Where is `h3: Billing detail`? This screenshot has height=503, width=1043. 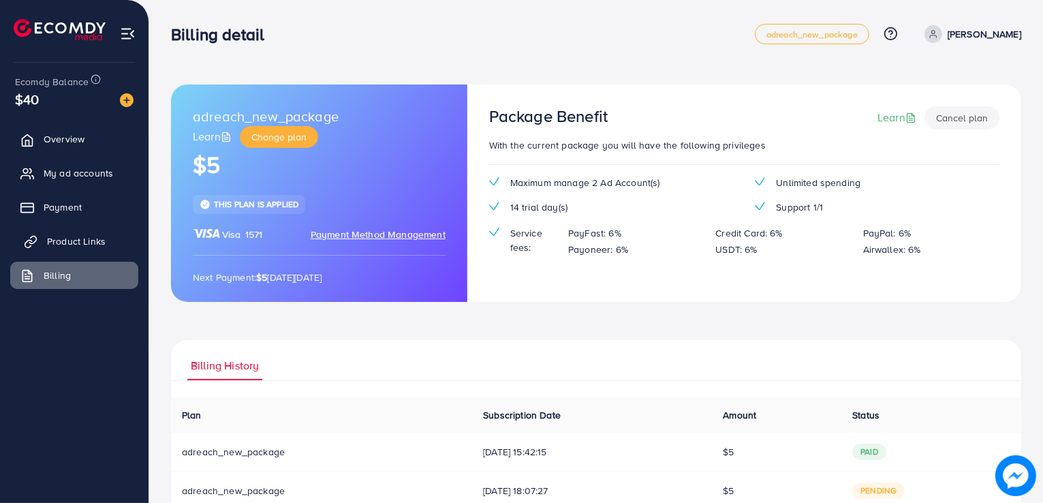
h3: Billing detail is located at coordinates (223, 34).